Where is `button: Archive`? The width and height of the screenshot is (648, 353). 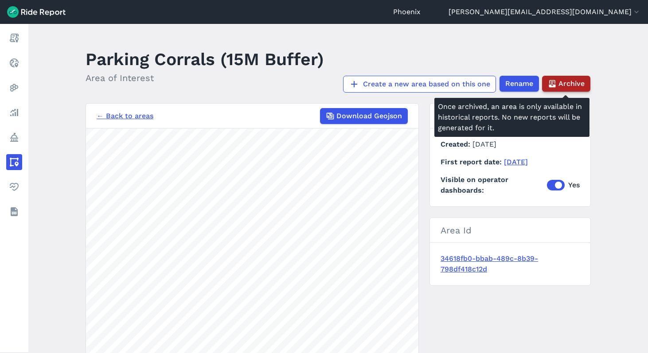
button: Archive is located at coordinates (566, 84).